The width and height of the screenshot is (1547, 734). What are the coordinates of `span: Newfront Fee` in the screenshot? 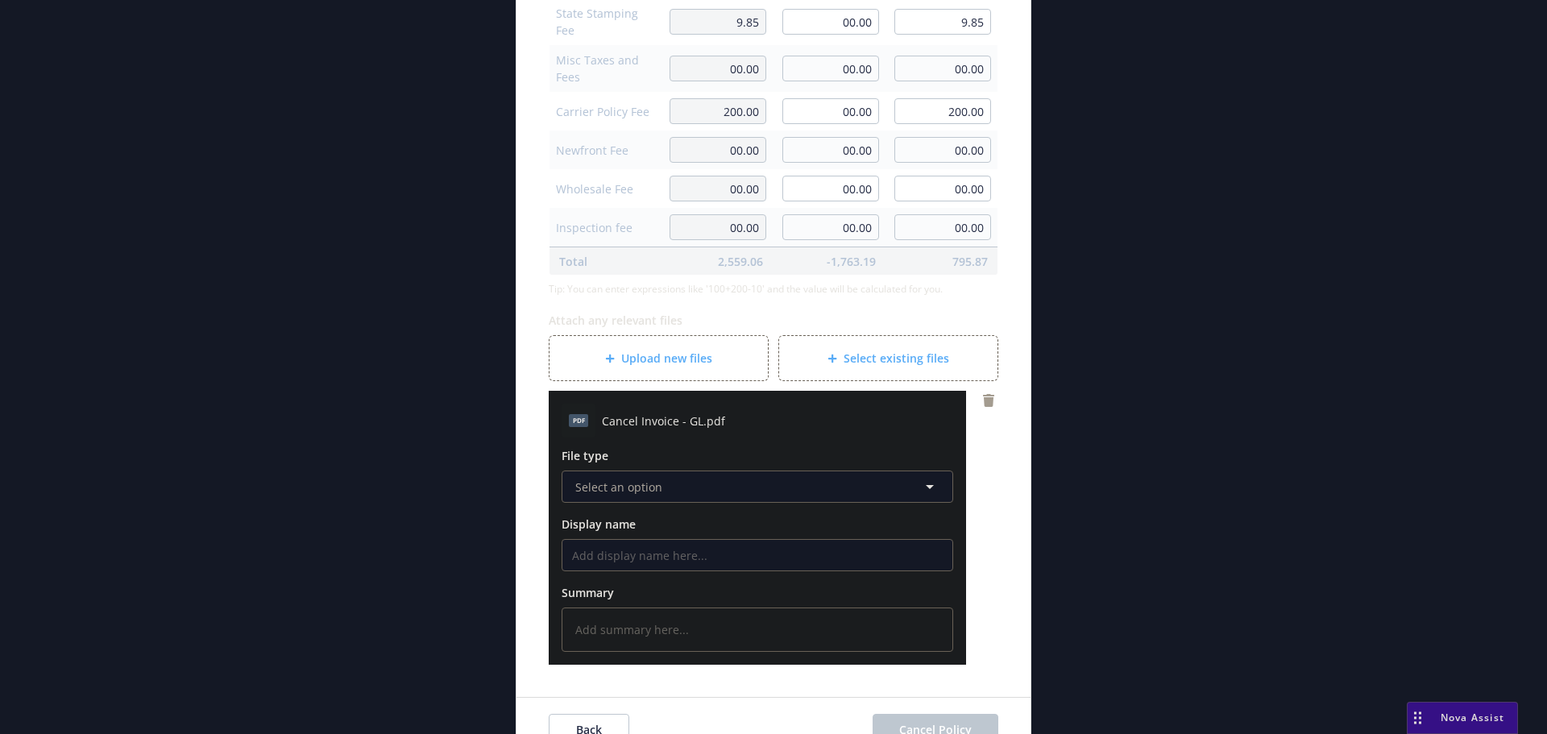 It's located at (604, 150).